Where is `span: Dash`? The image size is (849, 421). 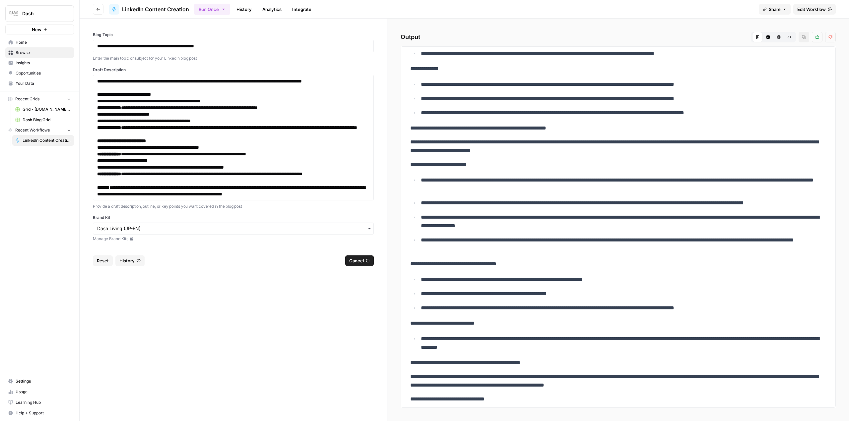 span: Dash is located at coordinates (42, 14).